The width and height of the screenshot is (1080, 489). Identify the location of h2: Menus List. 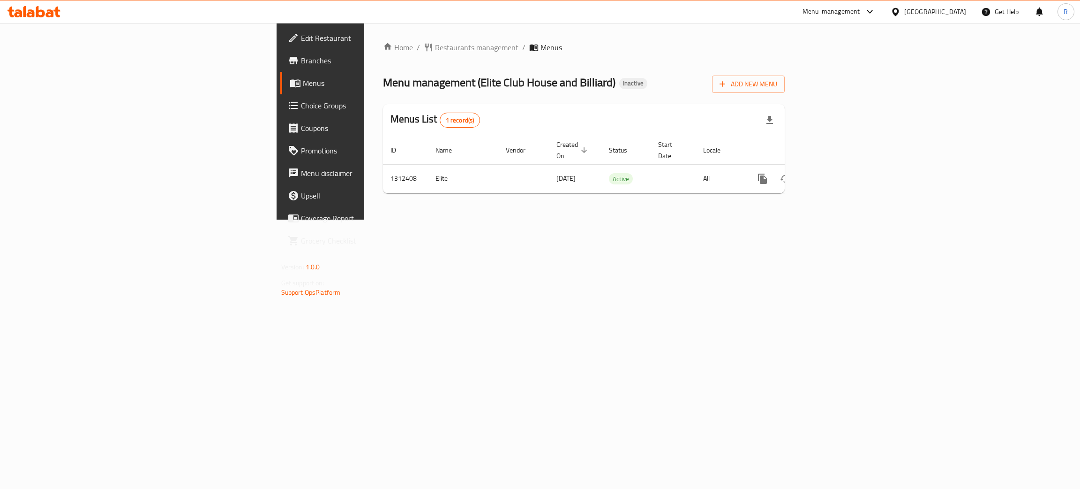
(435, 120).